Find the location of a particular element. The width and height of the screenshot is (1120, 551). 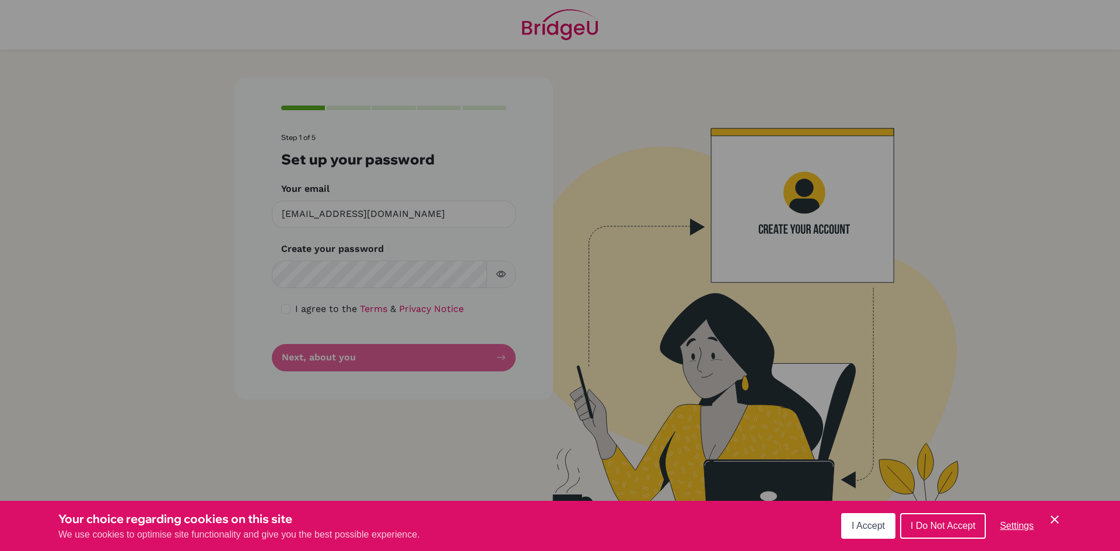

button: Settings is located at coordinates (1017, 526).